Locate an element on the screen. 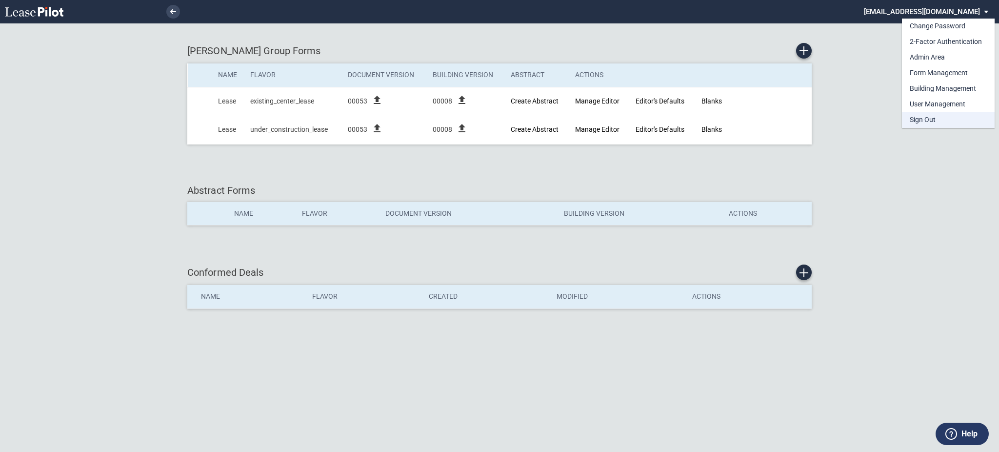 Image resolution: width=999 pixels, height=452 pixels. label: Help is located at coordinates (970, 434).